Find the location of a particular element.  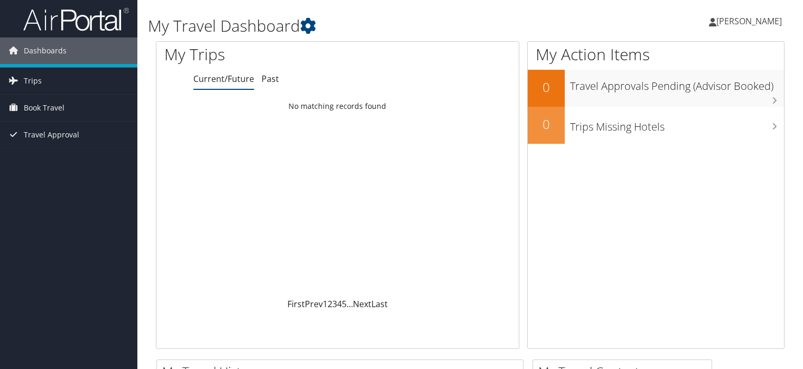

a: 4 is located at coordinates (339, 304).